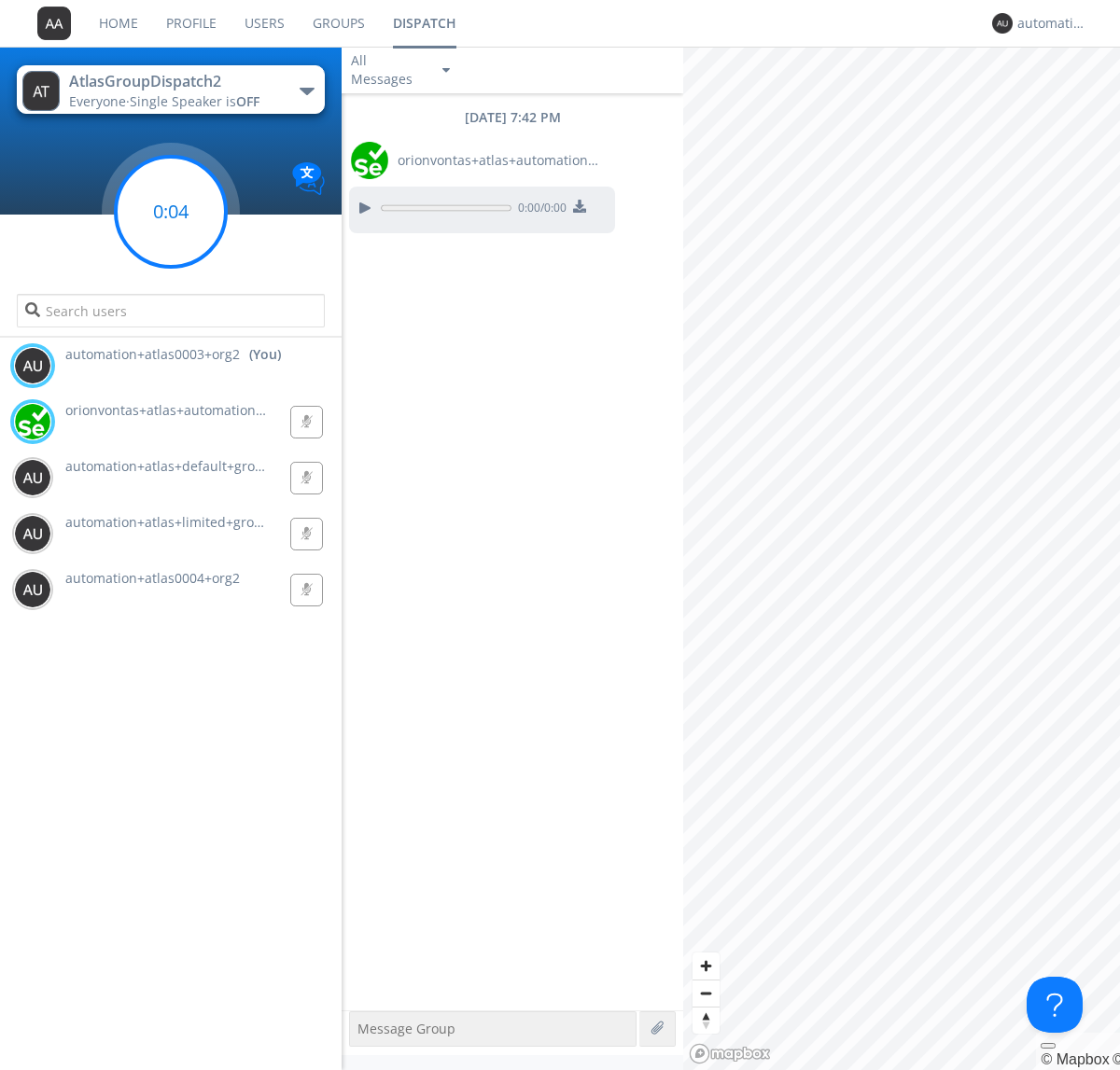 This screenshot has height=1070, width=1120. What do you see at coordinates (247, 101) in the screenshot?
I see `span: OFF` at bounding box center [247, 101].